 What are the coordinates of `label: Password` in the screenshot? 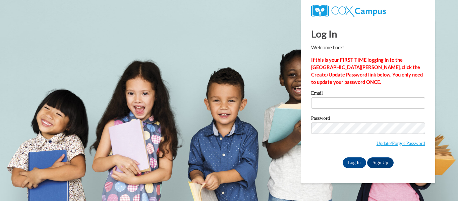 It's located at (368, 119).